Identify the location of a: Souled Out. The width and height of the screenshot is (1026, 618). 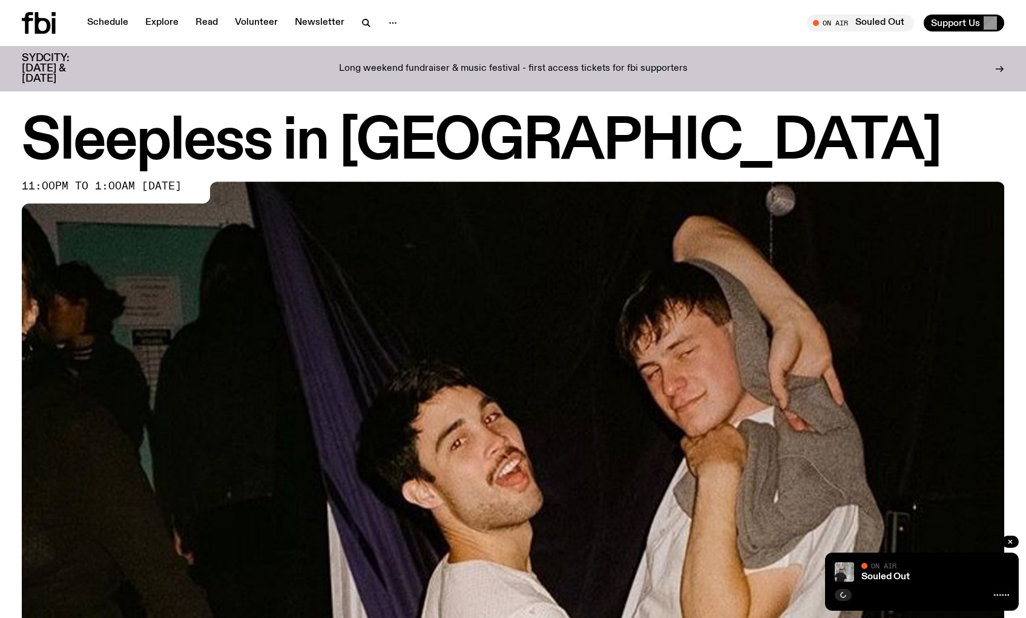
(885, 577).